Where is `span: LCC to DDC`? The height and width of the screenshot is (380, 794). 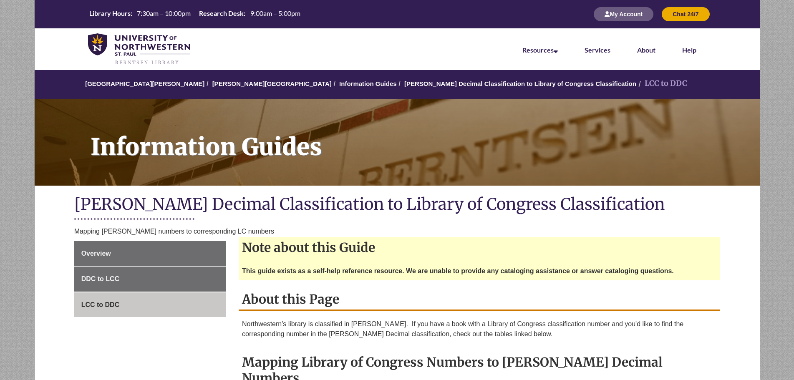 span: LCC to DDC is located at coordinates (100, 304).